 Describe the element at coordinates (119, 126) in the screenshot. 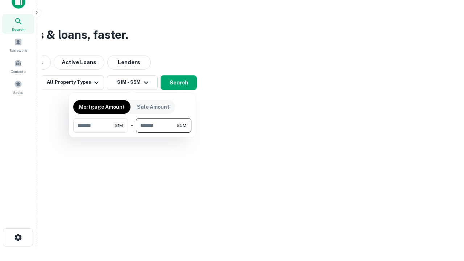

I see `span: $1M` at that location.